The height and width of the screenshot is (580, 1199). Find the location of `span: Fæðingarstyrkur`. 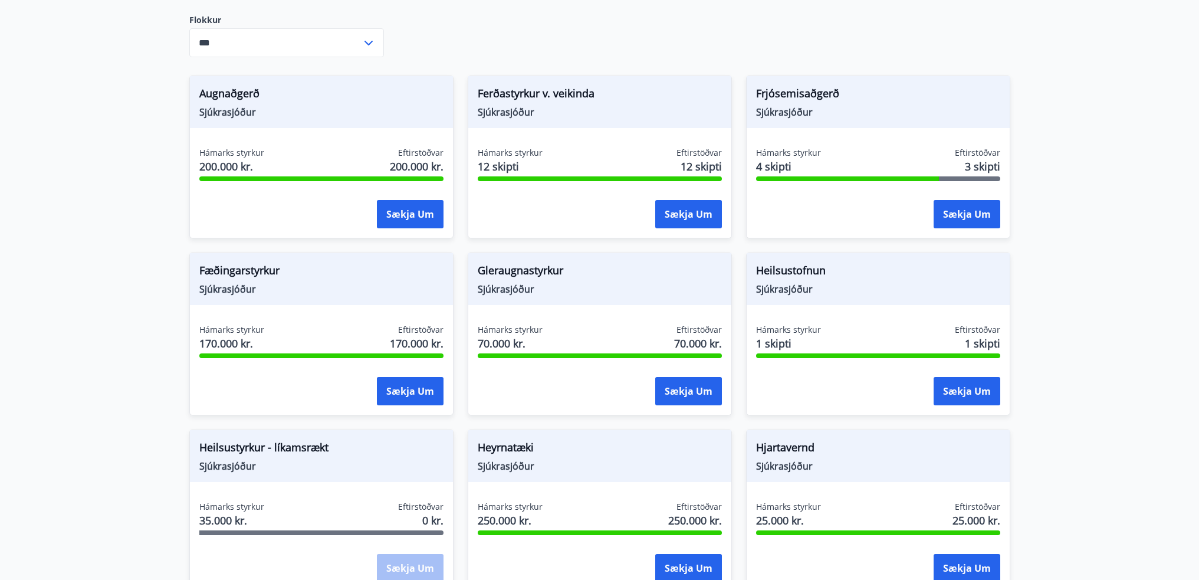

span: Fæðingarstyrkur is located at coordinates (321, 272).